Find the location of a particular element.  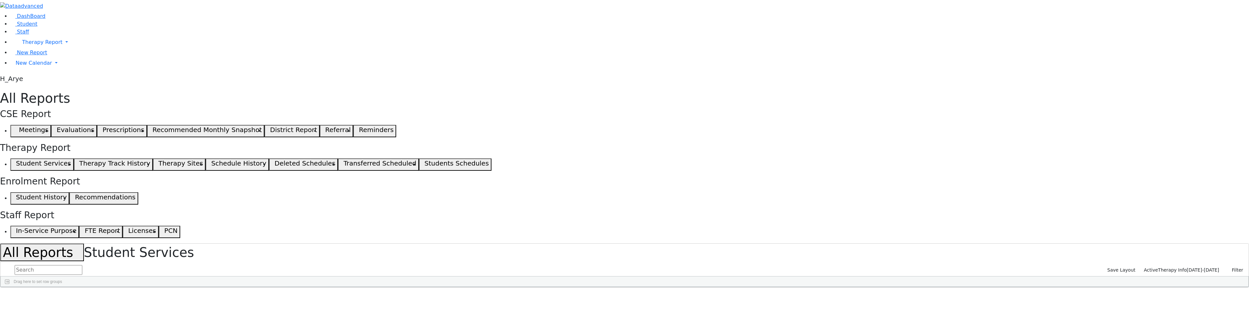

button: District Report is located at coordinates (292, 131).